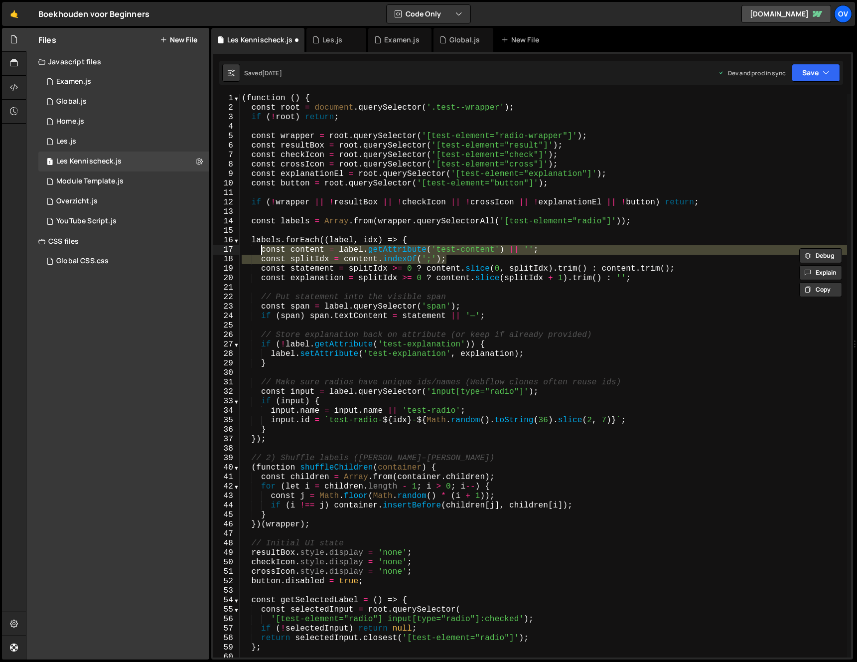 This screenshot has height=662, width=857. I want to click on div: 7, so click(226, 155).